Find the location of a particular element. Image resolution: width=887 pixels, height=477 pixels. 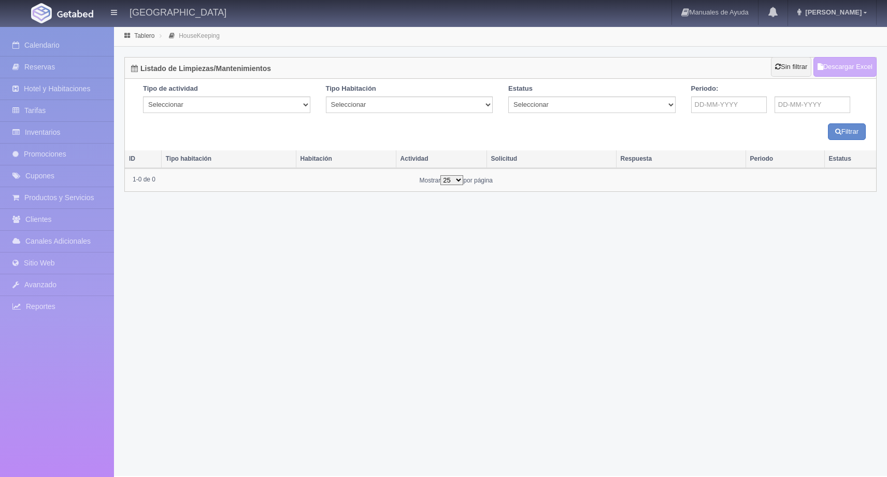

th: Estatus is located at coordinates (850, 159).